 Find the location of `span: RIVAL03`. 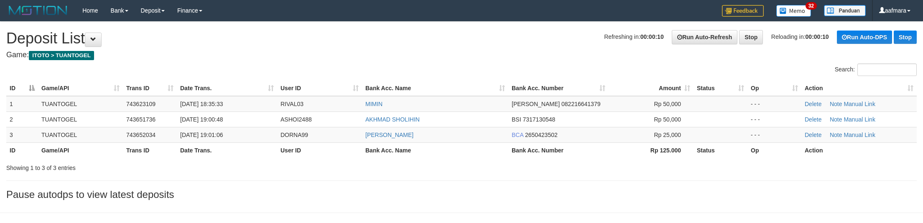

span: RIVAL03 is located at coordinates (292, 104).